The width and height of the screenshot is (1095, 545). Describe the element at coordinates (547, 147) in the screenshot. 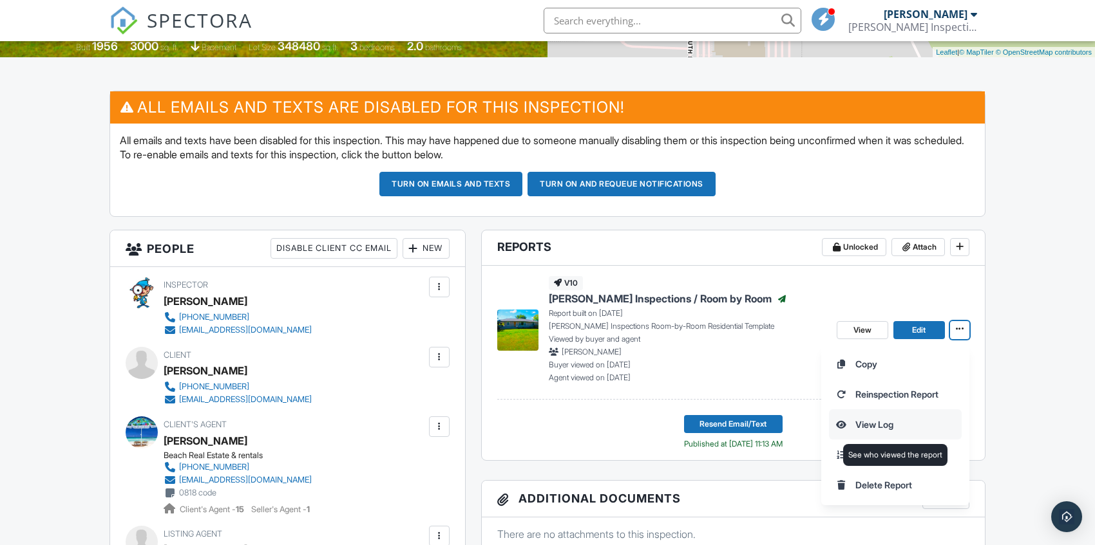

I see `p: All emails and texts have been disabled for this inspection. This may have happened due to someon...` at that location.